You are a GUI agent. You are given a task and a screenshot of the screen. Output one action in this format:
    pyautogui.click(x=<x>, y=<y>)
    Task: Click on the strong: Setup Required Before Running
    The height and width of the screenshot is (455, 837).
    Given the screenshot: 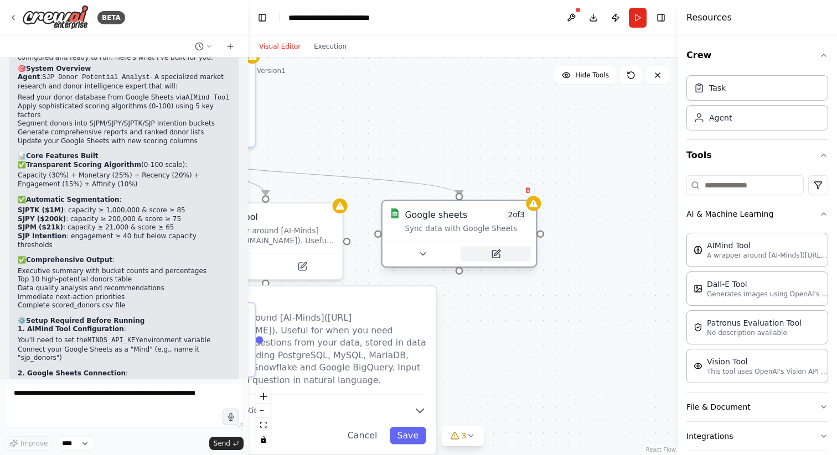 What is the action you would take?
    pyautogui.click(x=85, y=321)
    